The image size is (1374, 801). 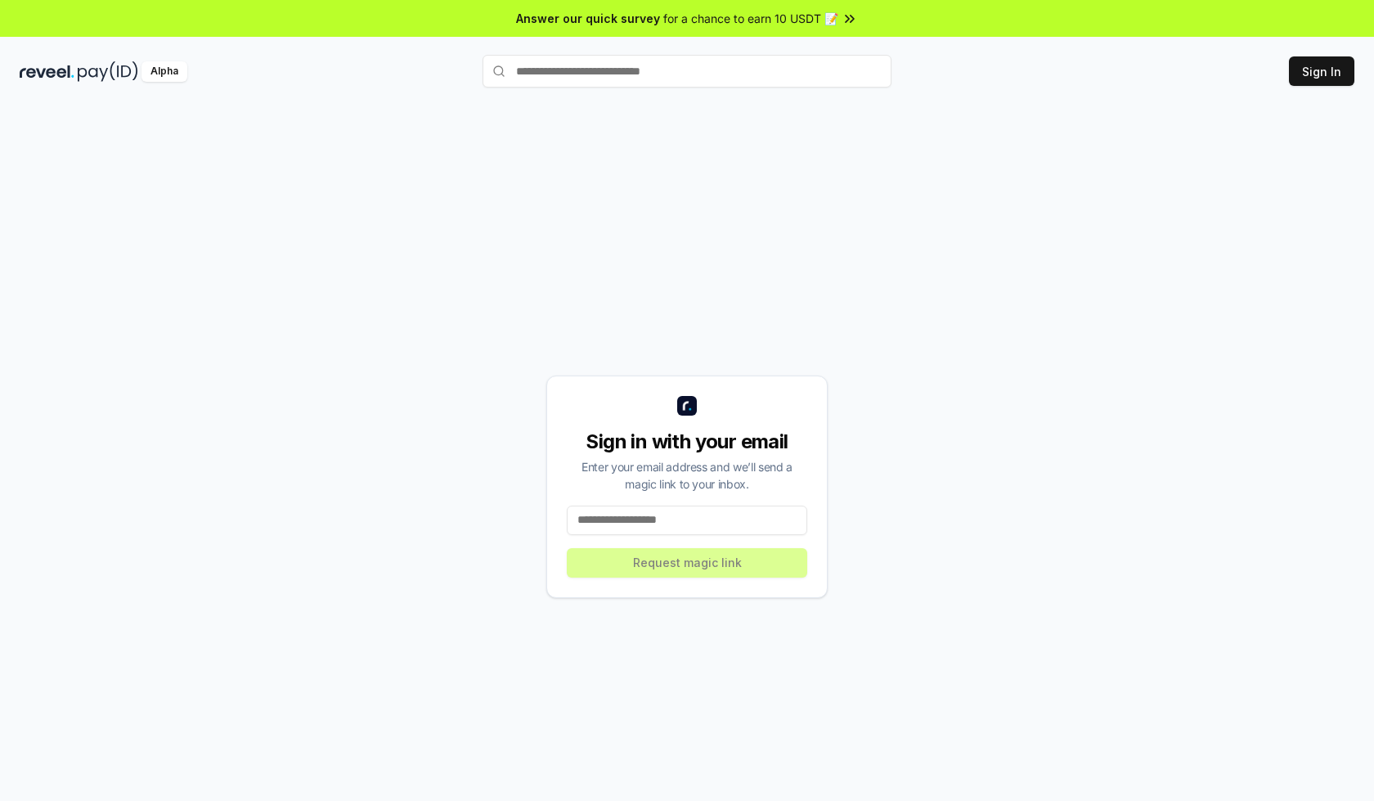 I want to click on img: logo_small, so click(x=687, y=406).